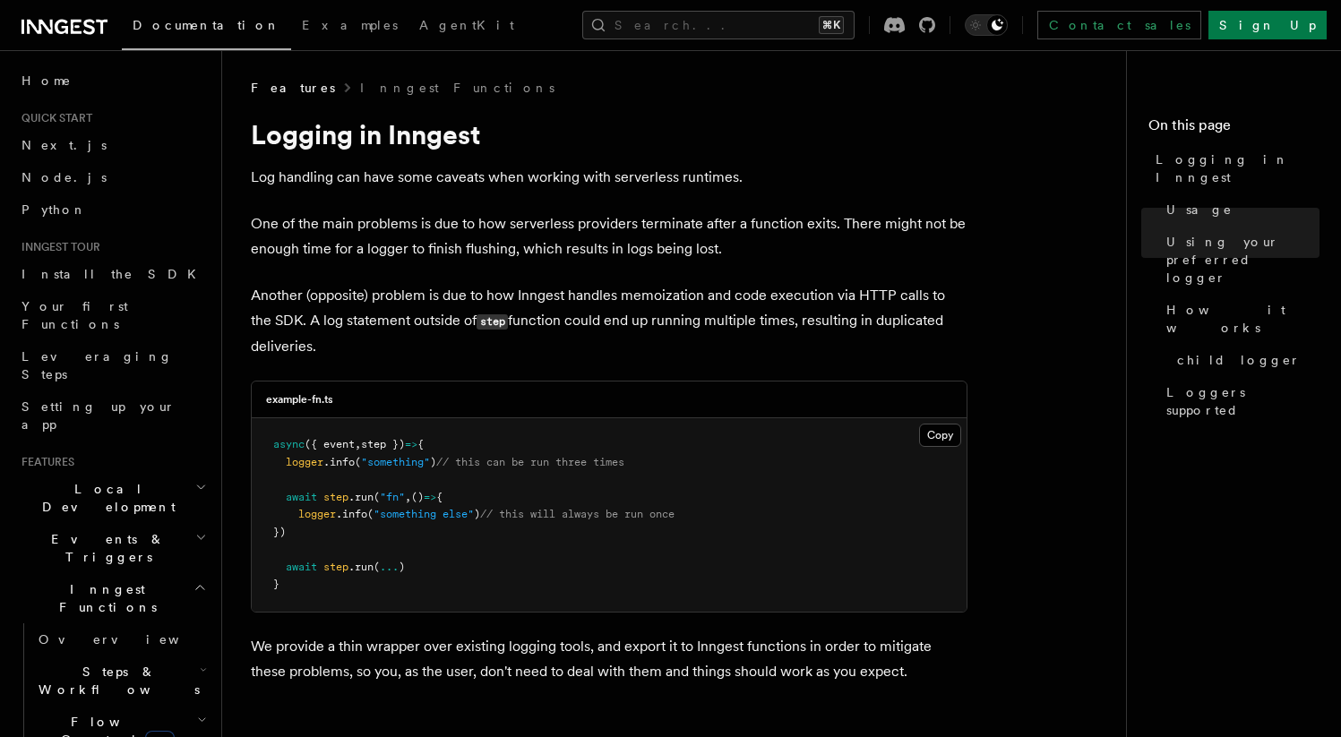 This screenshot has height=737, width=1341. Describe the element at coordinates (112, 548) in the screenshot. I see `button: Events & Triggers` at that location.